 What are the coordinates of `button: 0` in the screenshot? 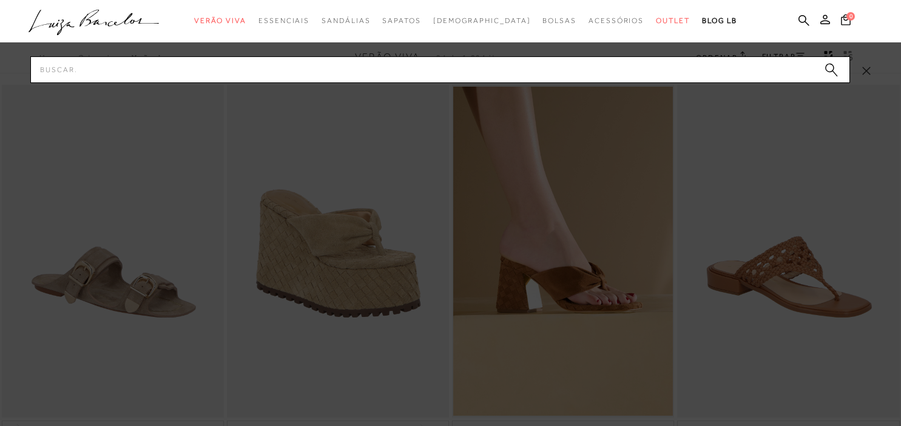 It's located at (846, 21).